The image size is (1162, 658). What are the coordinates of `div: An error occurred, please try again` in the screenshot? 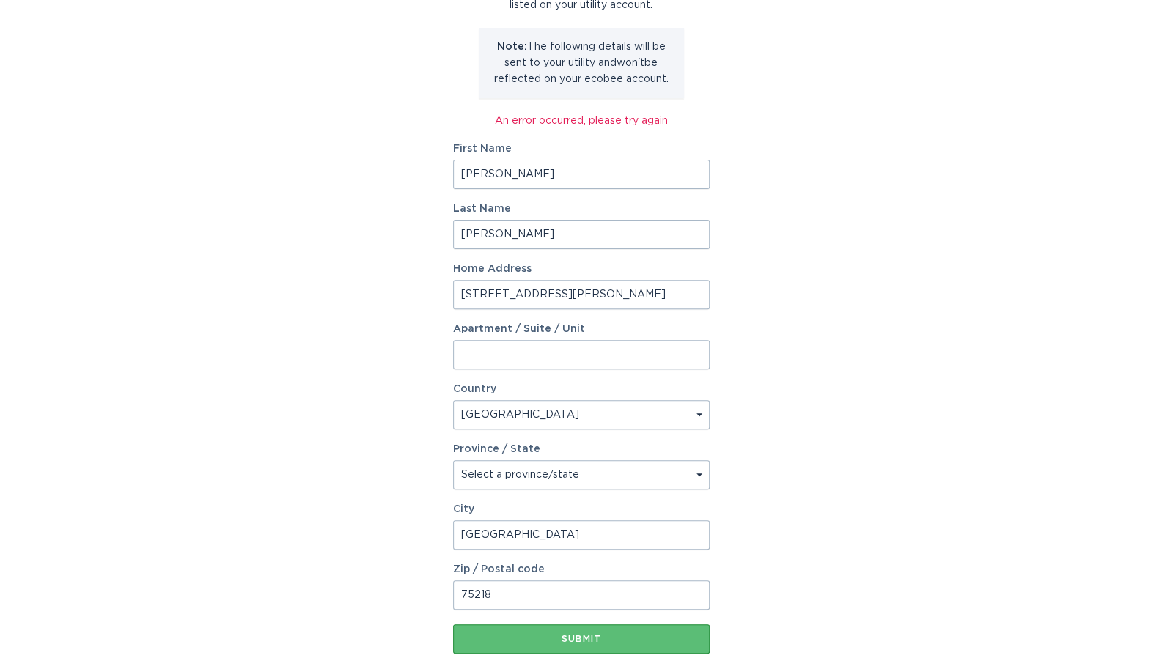 It's located at (581, 121).